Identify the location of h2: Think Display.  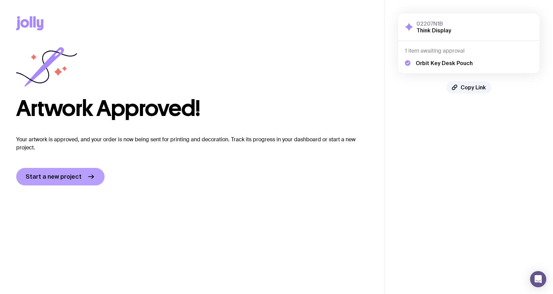
(434, 30).